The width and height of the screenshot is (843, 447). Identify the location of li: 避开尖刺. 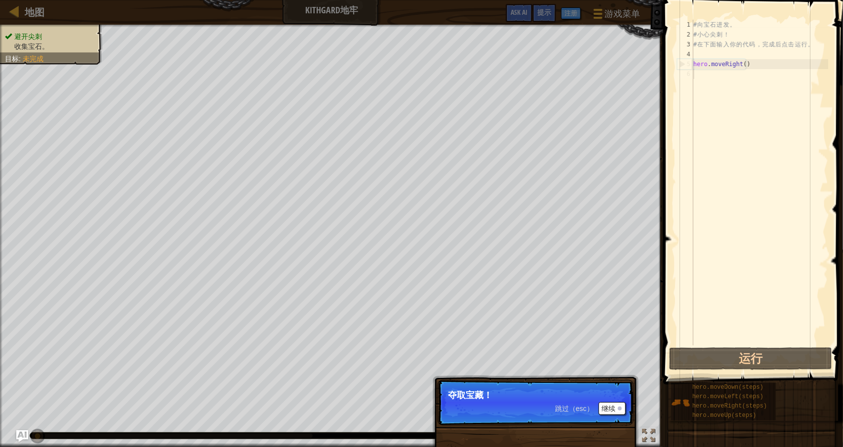
(50, 37).